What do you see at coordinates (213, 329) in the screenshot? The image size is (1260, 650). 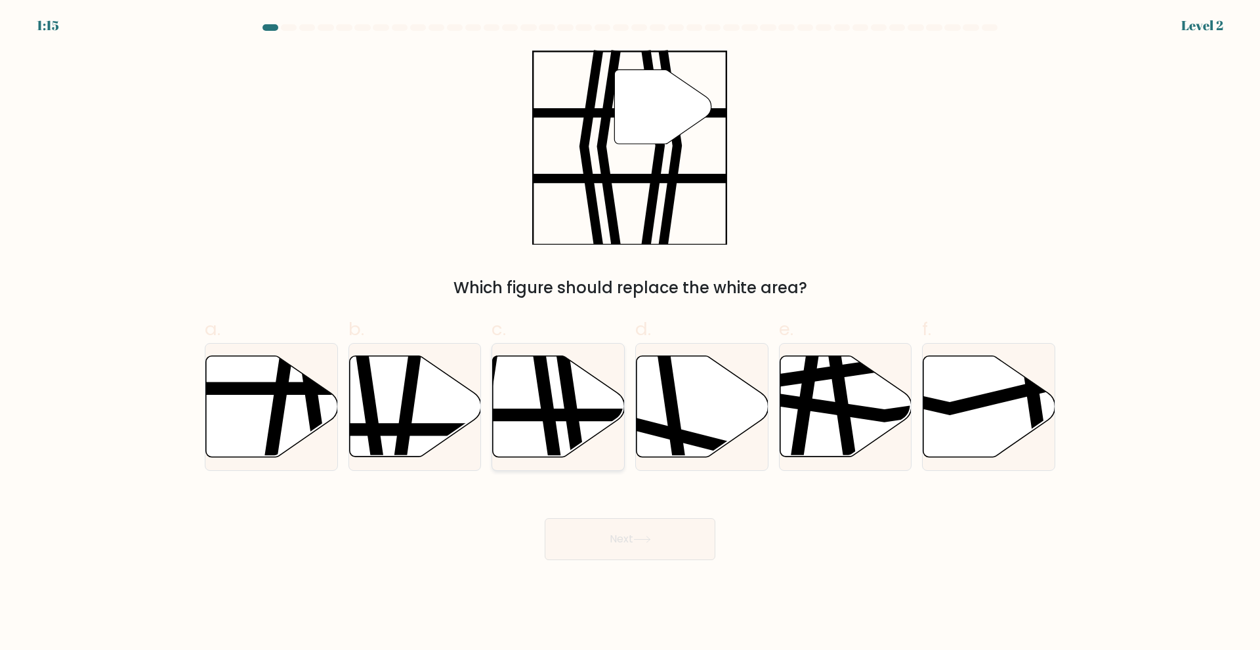 I see `span: a.` at bounding box center [213, 329].